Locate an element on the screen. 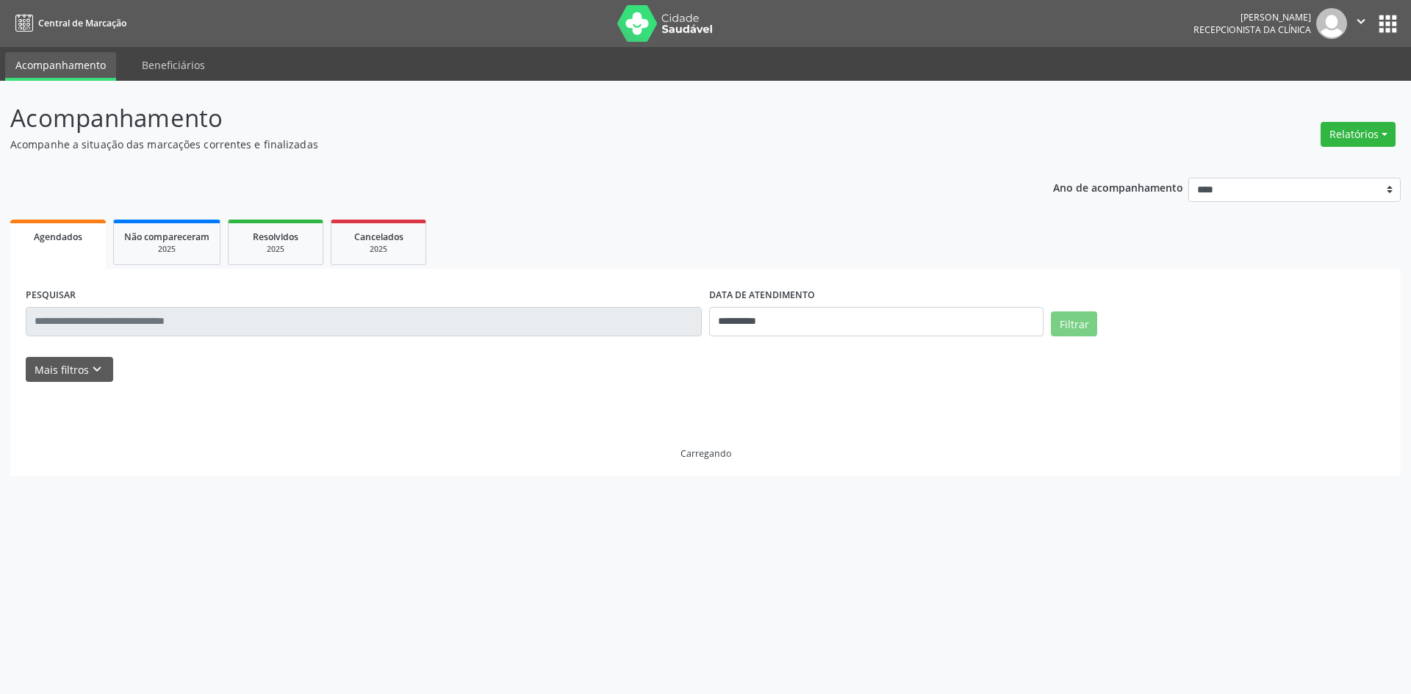 This screenshot has width=1411, height=694. span: Central de Marcação is located at coordinates (82, 23).